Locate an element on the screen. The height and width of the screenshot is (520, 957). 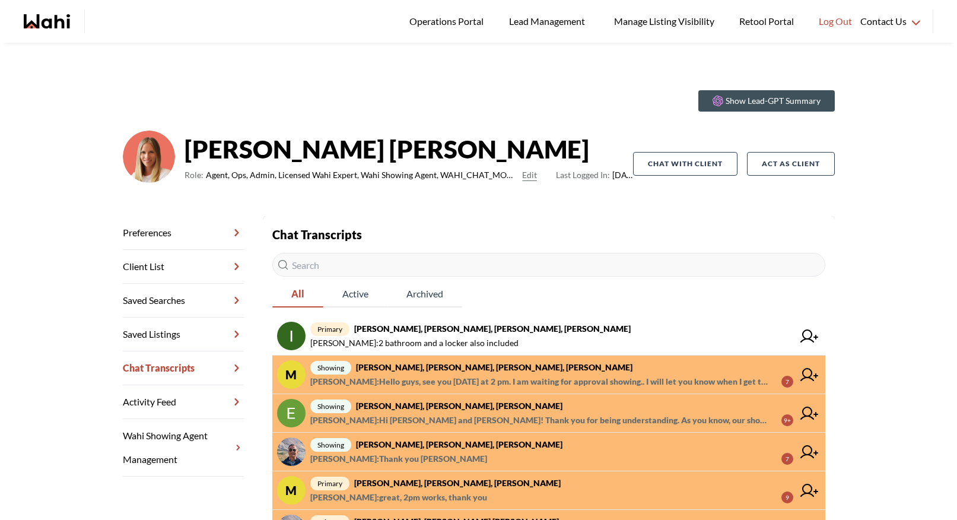
span: Last Logged In: is located at coordinates (582, 174).